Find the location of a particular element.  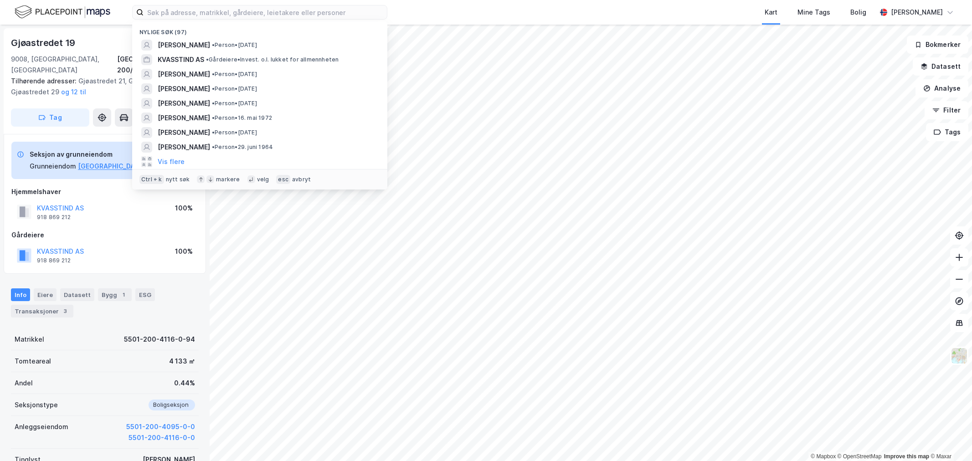

div: Datasett is located at coordinates (77, 295).